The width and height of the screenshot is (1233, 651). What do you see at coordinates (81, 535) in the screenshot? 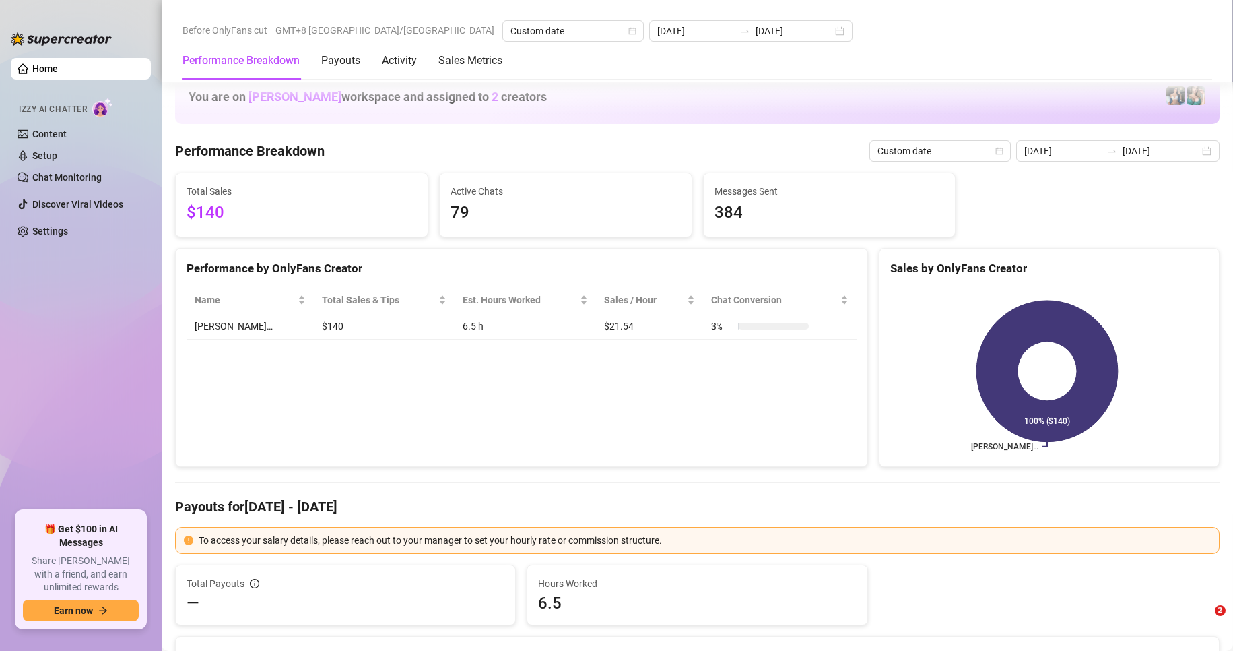
I see `span: 🎁 Get $100 in AI Messages` at bounding box center [81, 535].